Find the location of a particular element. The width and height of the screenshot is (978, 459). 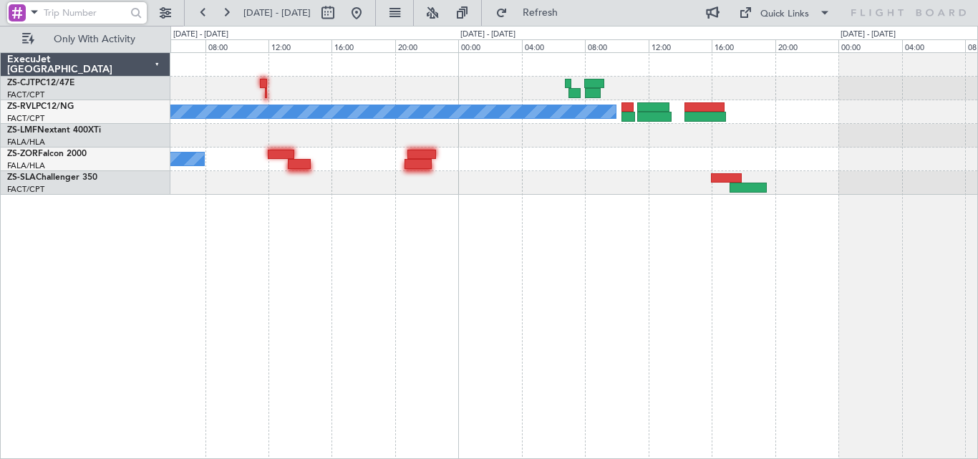

a: ZS-LMFNextant 400XTi is located at coordinates (54, 130).